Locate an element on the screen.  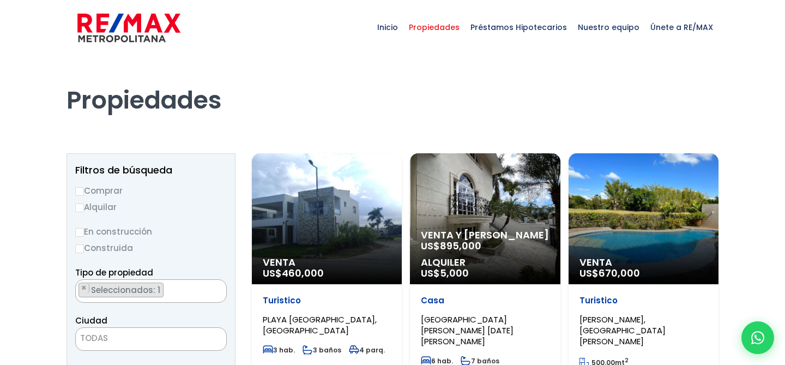
input: En construcción is located at coordinates (80, 232).